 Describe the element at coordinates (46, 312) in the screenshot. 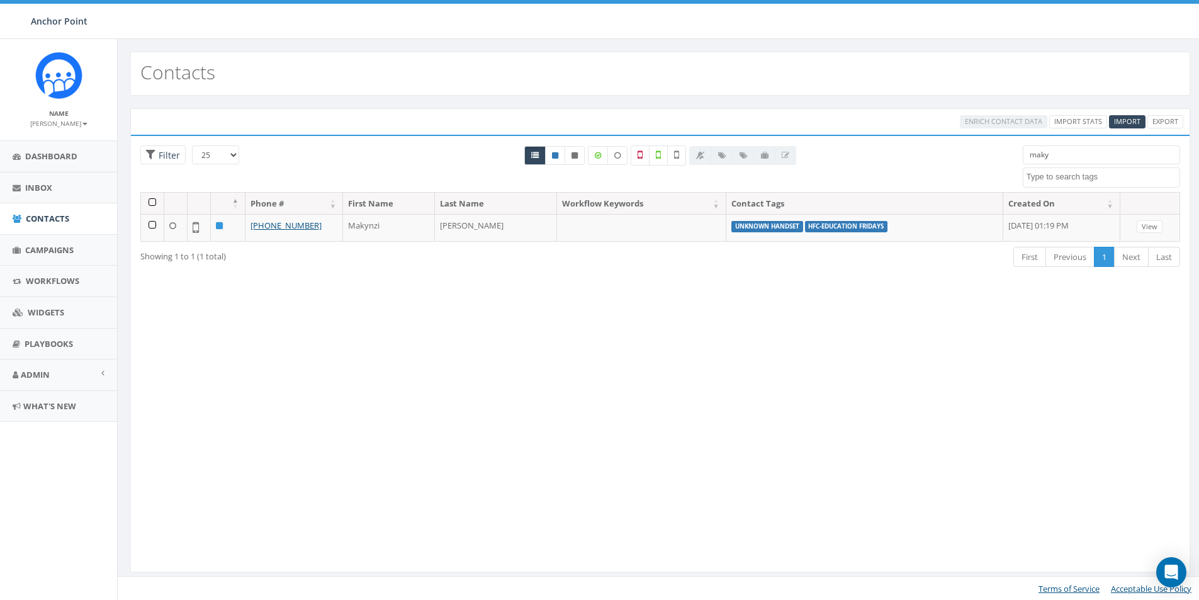

I see `span: Widgets` at that location.